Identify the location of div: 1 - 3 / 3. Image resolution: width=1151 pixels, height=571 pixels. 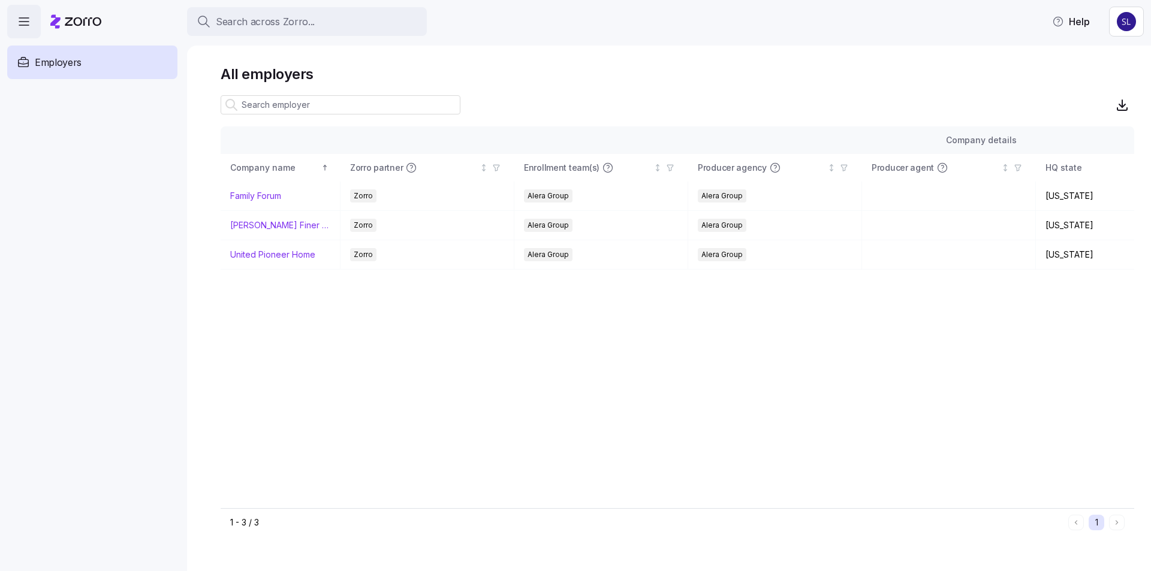
(647, 523).